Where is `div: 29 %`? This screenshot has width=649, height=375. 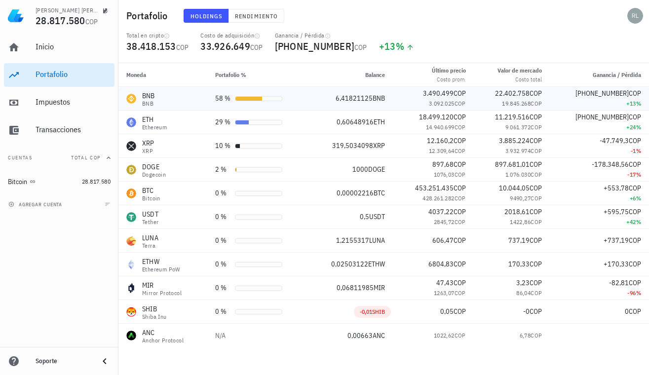 div: 29 % is located at coordinates (223, 122).